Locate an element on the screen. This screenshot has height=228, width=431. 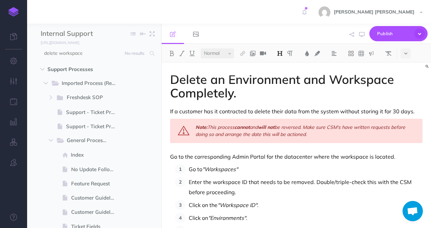
img: Text color button is located at coordinates (307, 54).